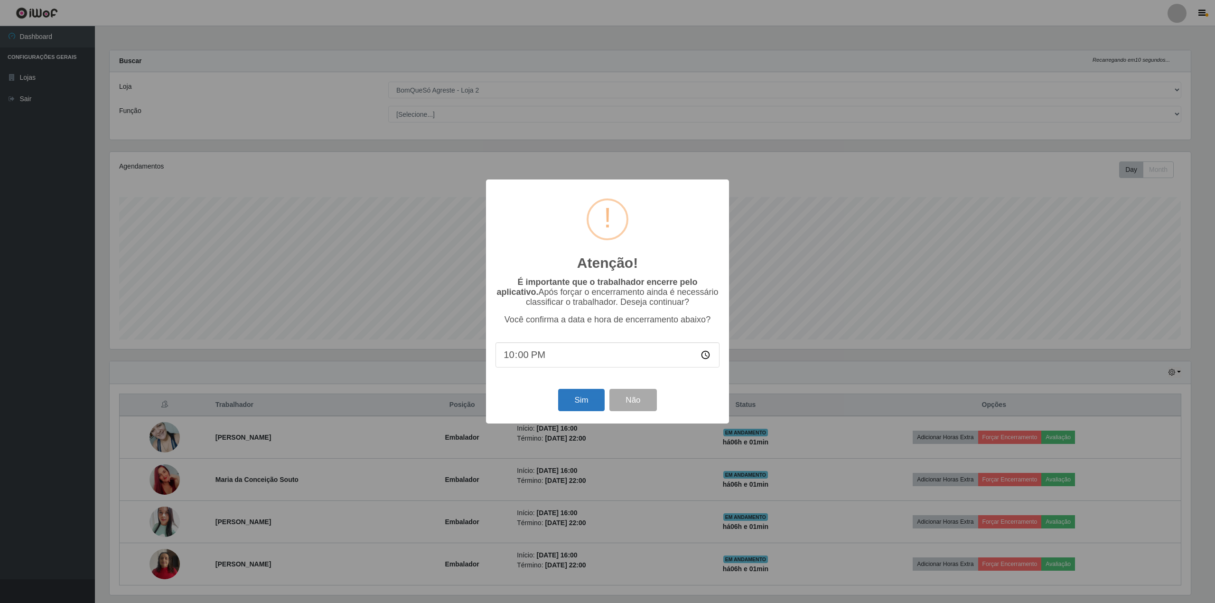 Image resolution: width=1215 pixels, height=603 pixels. I want to click on b: É importante que o trabalhador encerre pelo aplicativo., so click(597, 287).